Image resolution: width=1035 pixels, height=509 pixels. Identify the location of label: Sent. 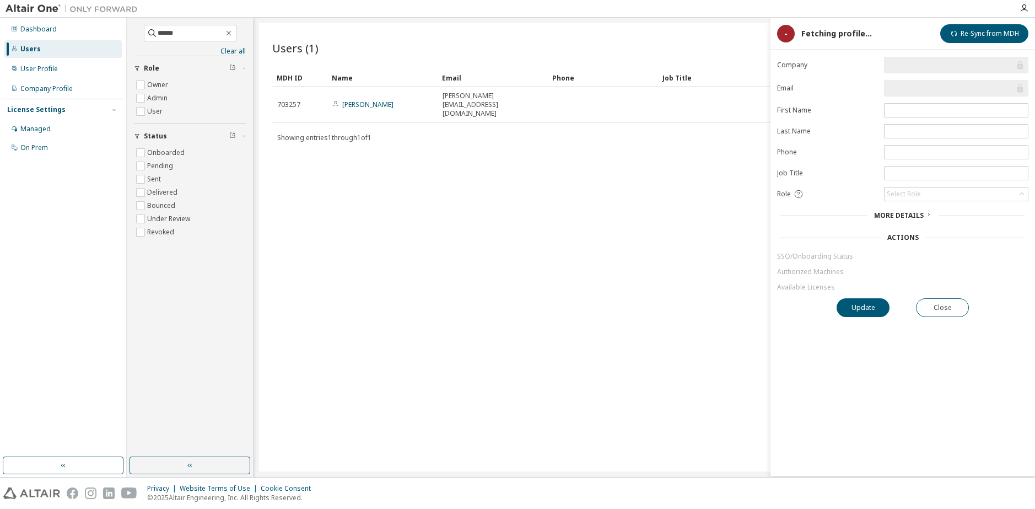
(155, 179).